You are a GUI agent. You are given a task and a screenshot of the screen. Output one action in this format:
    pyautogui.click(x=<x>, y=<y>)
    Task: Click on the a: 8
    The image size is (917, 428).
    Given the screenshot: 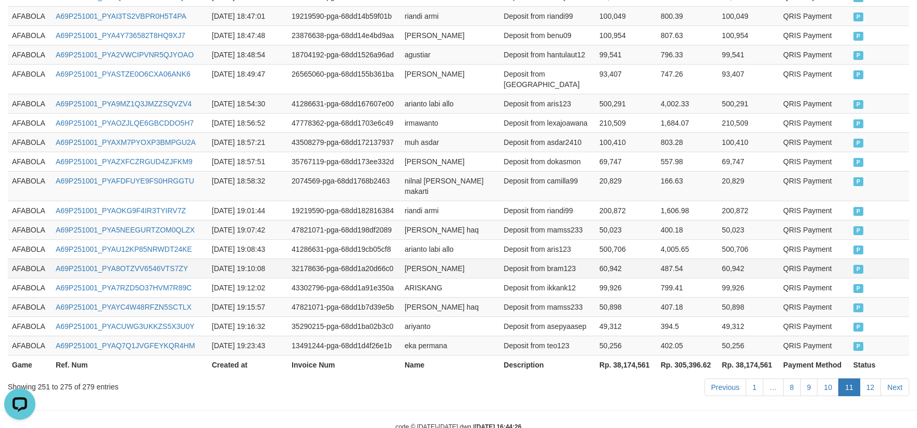 What is the action you would take?
    pyautogui.click(x=792, y=387)
    